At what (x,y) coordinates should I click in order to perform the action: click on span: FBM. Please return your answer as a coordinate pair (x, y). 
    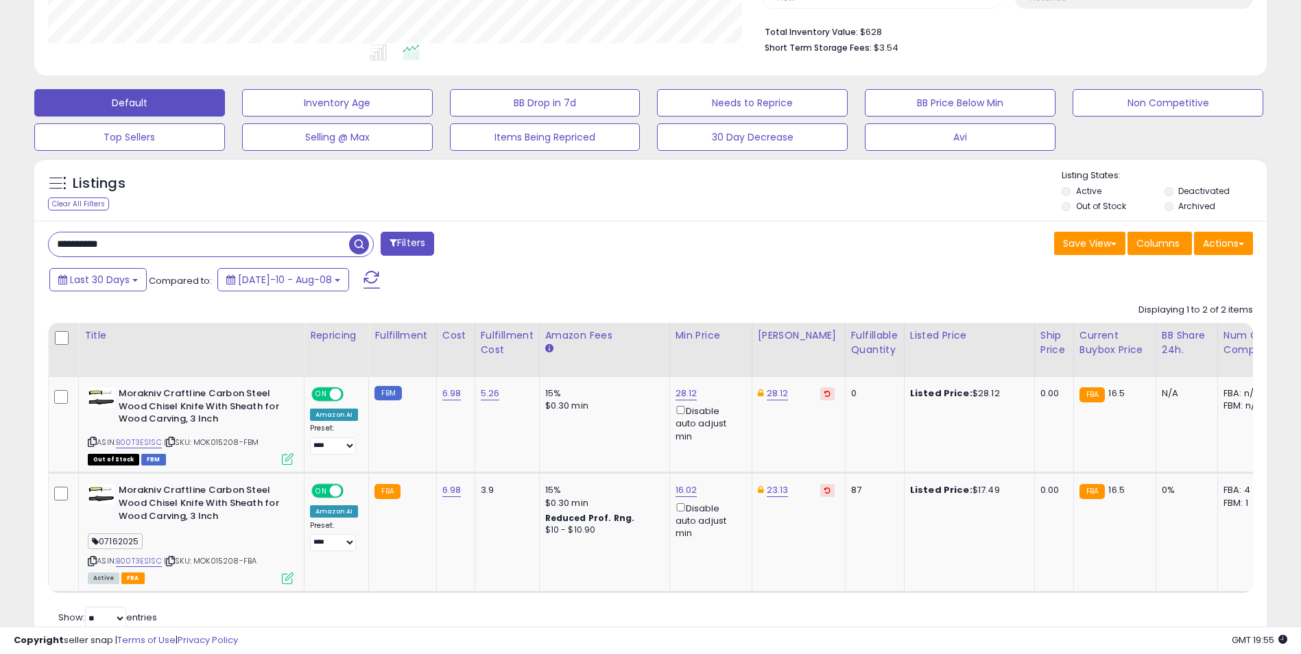
    Looking at the image, I should click on (154, 460).